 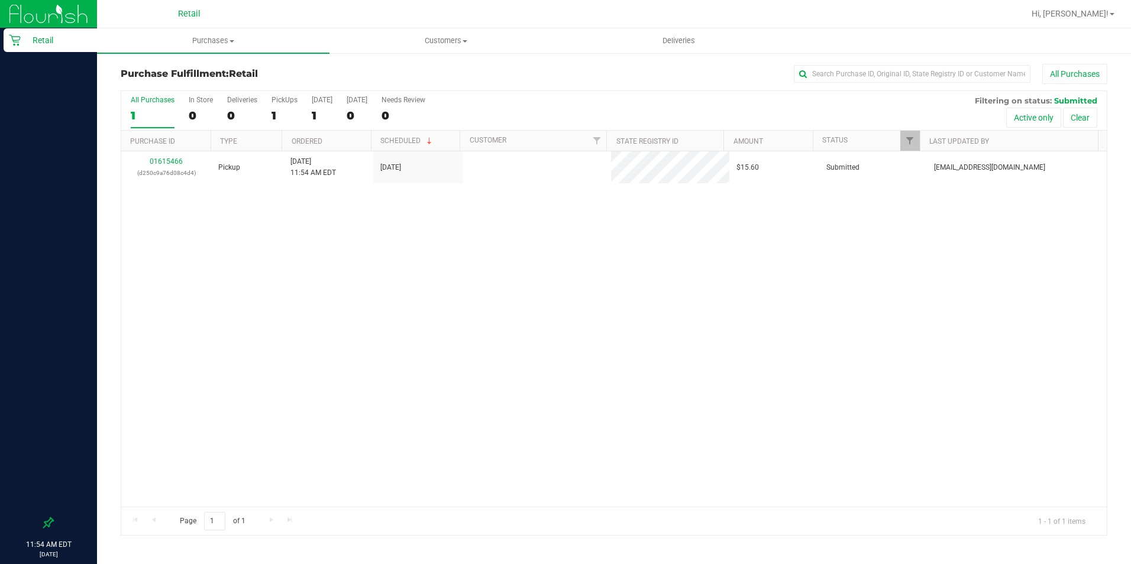 I want to click on span: Customers, so click(x=445, y=41).